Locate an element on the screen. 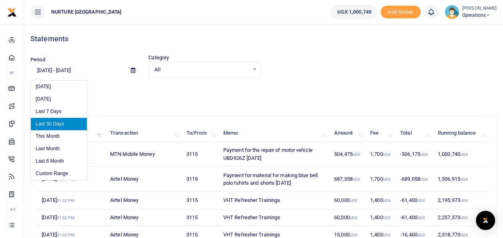 Image resolution: width=503 pixels, height=238 pixels. p: Download is located at coordinates (264, 91).